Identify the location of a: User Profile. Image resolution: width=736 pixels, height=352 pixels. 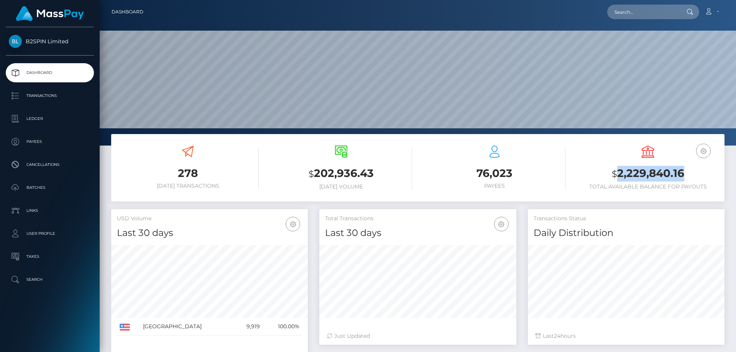
(50, 234).